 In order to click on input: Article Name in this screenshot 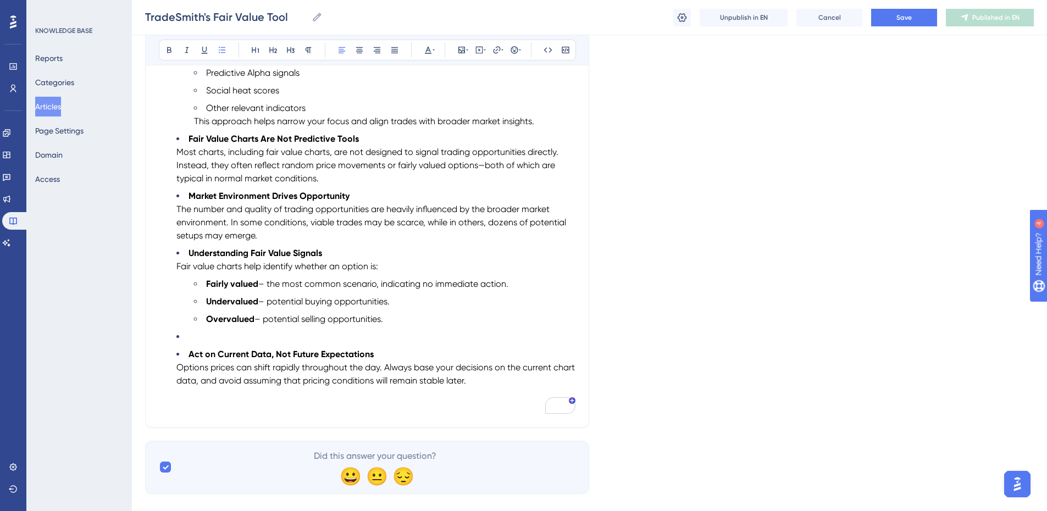, I will do `click(226, 17)`.